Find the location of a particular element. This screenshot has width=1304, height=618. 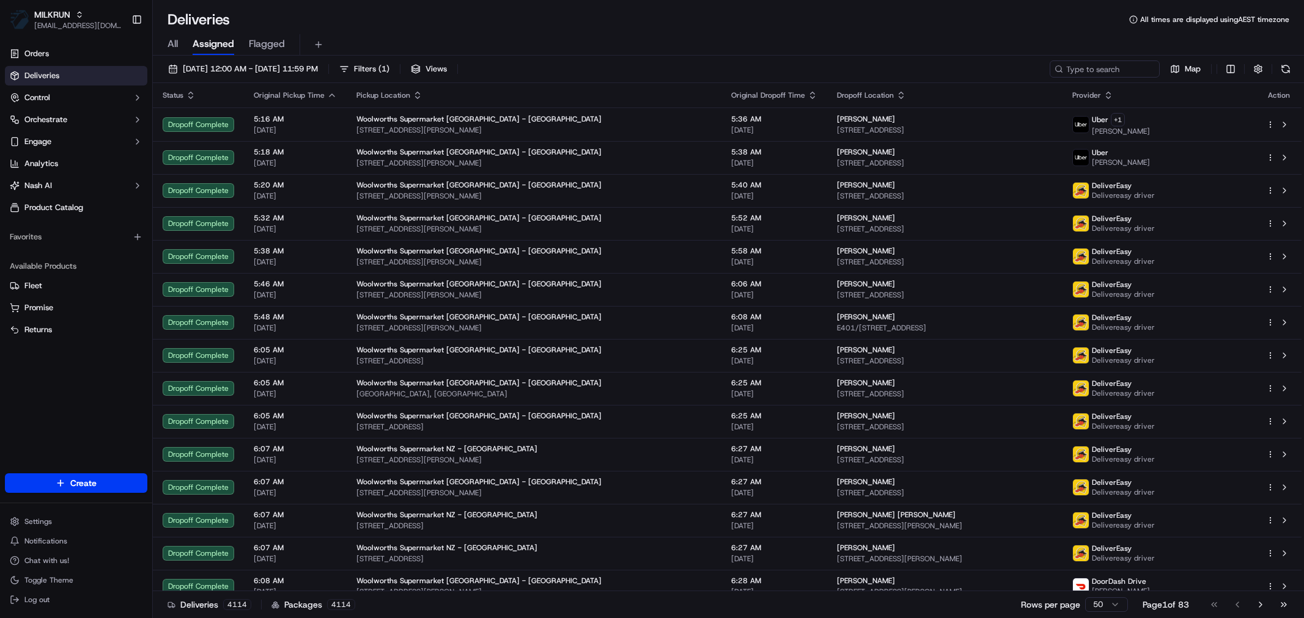

button: Fleet is located at coordinates (76, 286).